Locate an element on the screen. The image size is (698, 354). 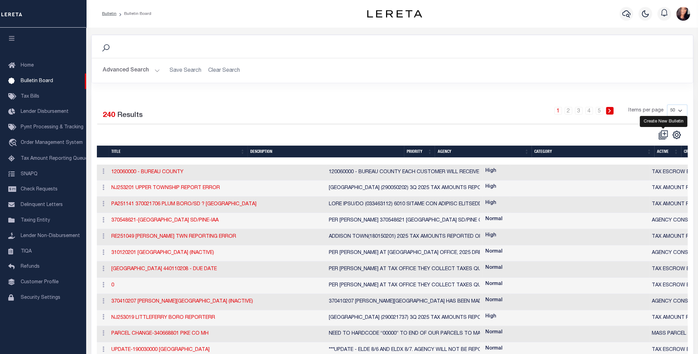
li: Bulletin Board is located at coordinates (134, 14).